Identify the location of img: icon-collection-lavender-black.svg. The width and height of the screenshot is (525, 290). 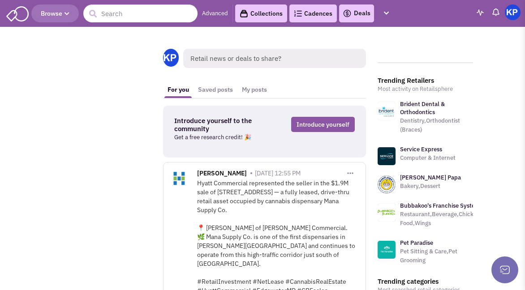
(244, 13).